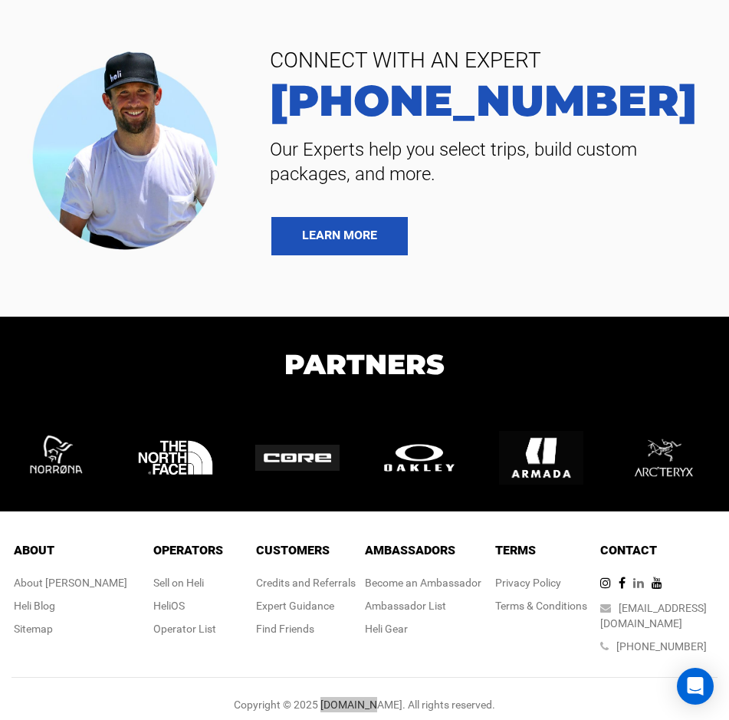 The width and height of the screenshot is (729, 720). What do you see at coordinates (482, 162) in the screenshot?
I see `span: Our Experts help you select trips, build custom packages, and more.` at bounding box center [482, 162].